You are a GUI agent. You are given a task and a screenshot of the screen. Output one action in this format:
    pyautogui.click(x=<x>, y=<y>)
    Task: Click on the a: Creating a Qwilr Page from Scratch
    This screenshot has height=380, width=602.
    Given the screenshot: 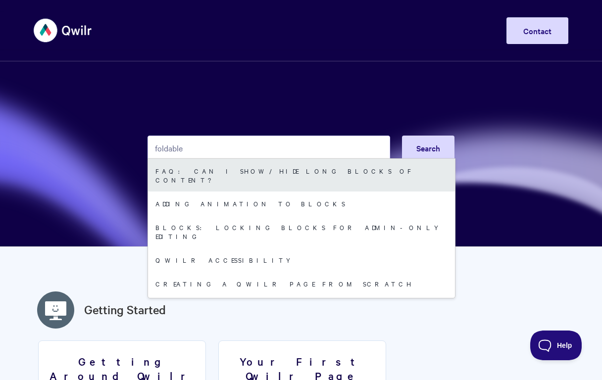 What is the action you would take?
    pyautogui.click(x=302, y=284)
    